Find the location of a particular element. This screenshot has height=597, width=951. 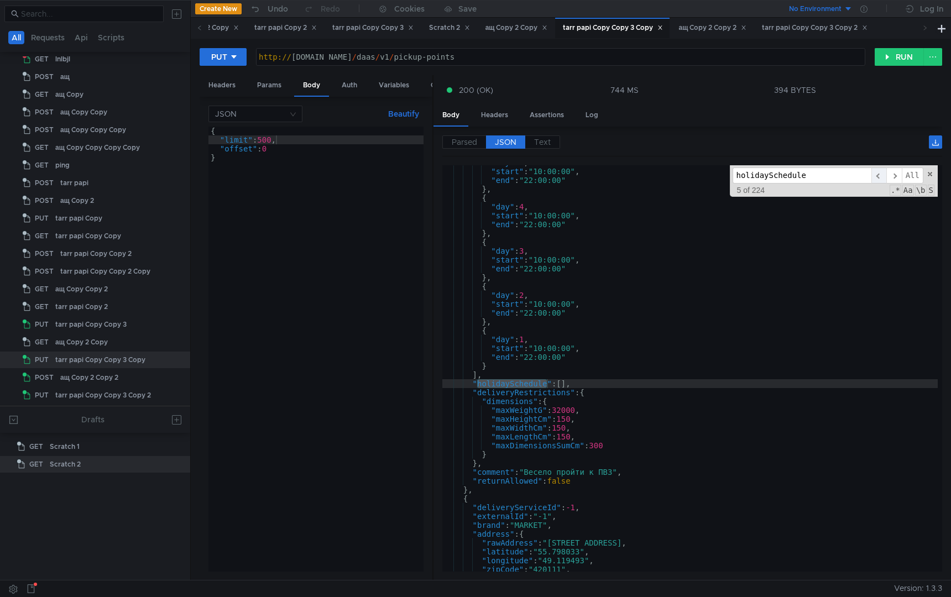

div: Log In is located at coordinates (932, 9).